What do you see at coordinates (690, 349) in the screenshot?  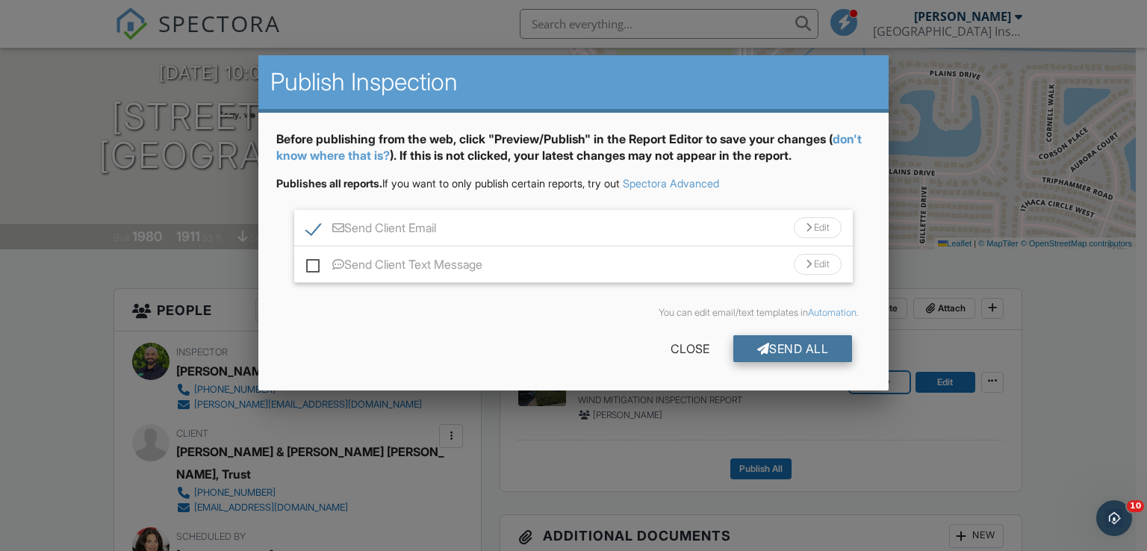 I see `div: Close` at bounding box center [690, 349].